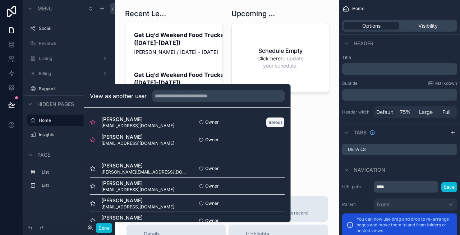 The height and width of the screenshot is (235, 460). I want to click on span: Default, so click(384, 112).